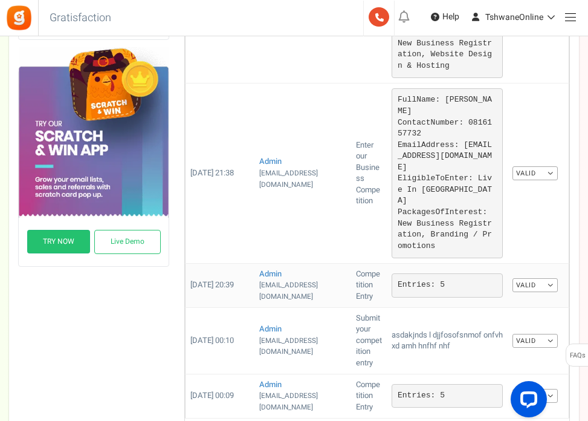  I want to click on img: Gratisfaction, so click(19, 18).